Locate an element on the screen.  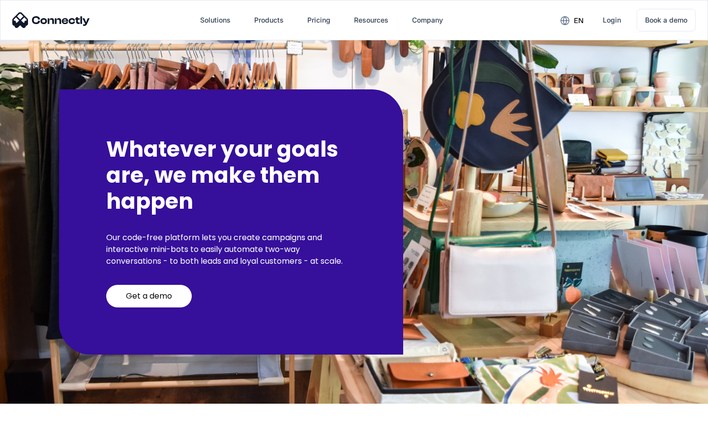
div: Company is located at coordinates (427, 20).